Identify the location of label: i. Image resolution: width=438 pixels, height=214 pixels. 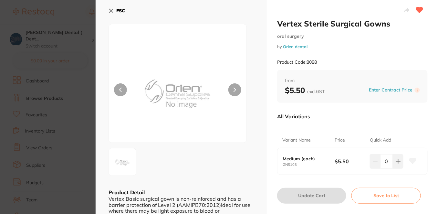
(417, 90).